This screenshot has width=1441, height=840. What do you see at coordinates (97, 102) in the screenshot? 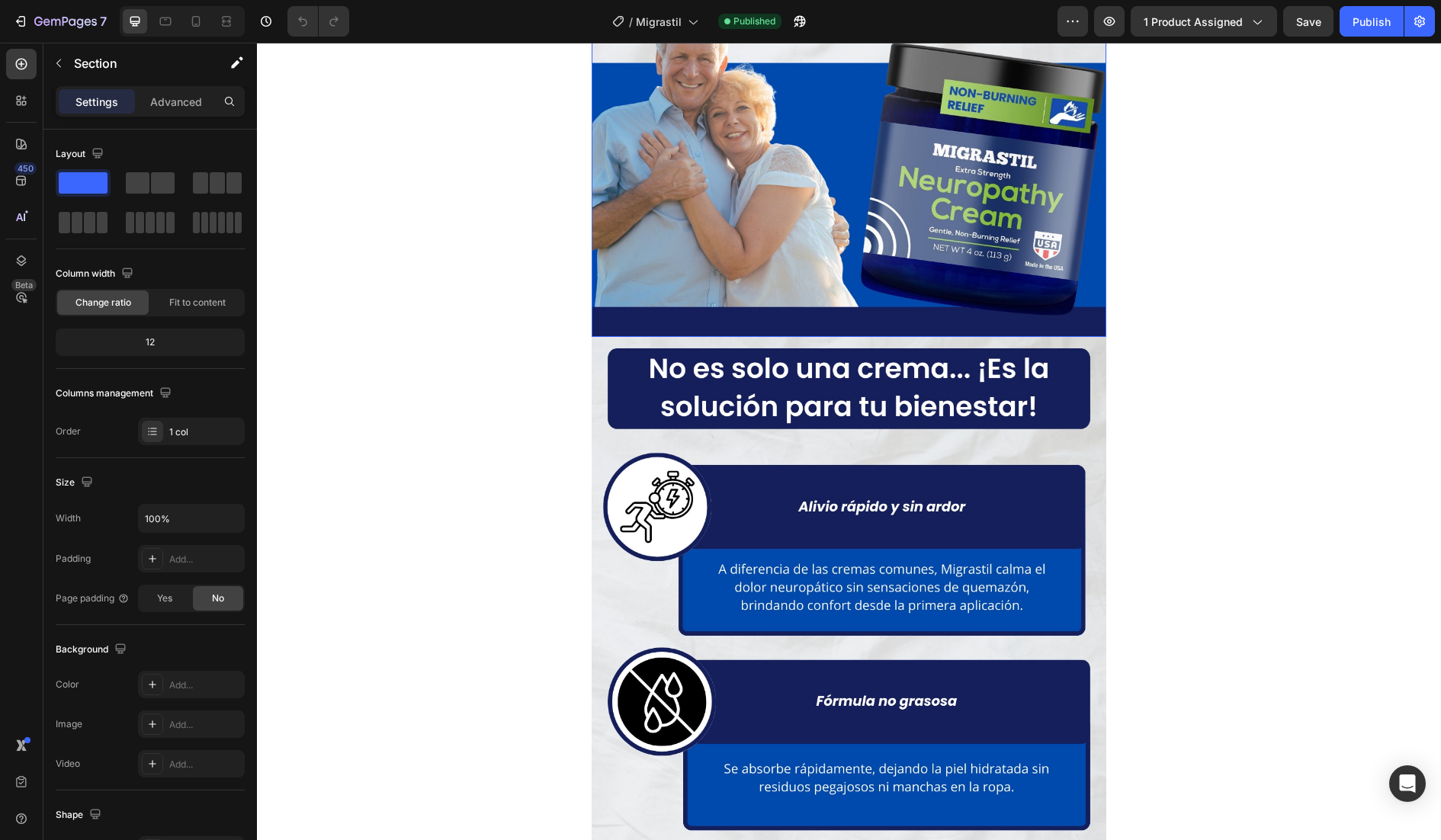
I see `p: Settings` at bounding box center [97, 102].